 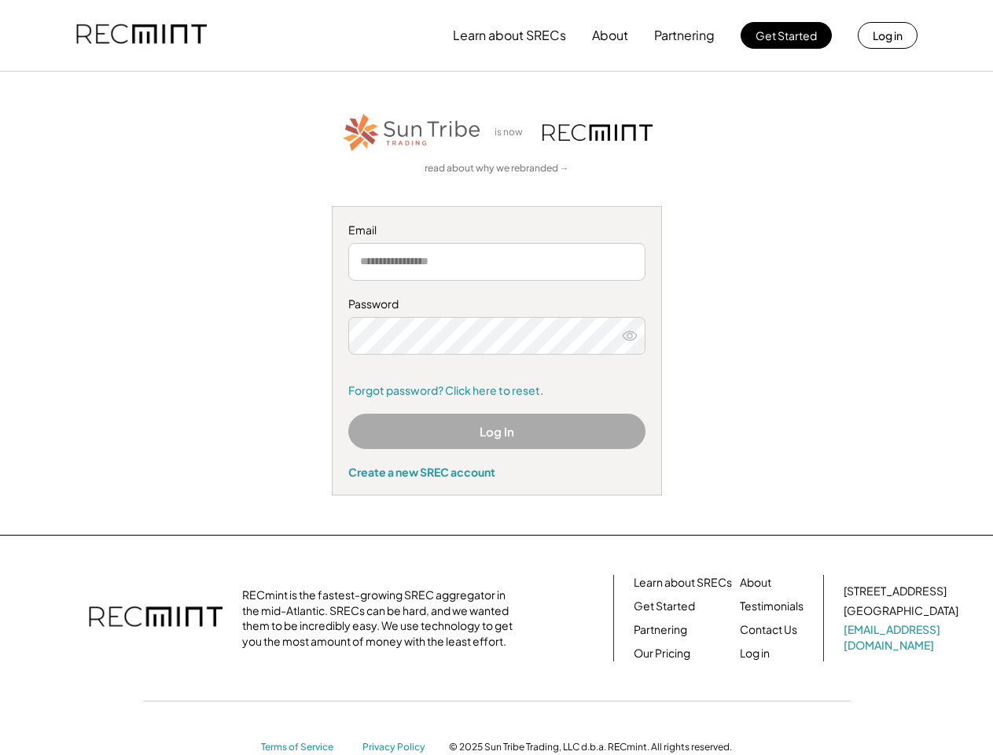 I want to click on button: Partnering, so click(x=684, y=35).